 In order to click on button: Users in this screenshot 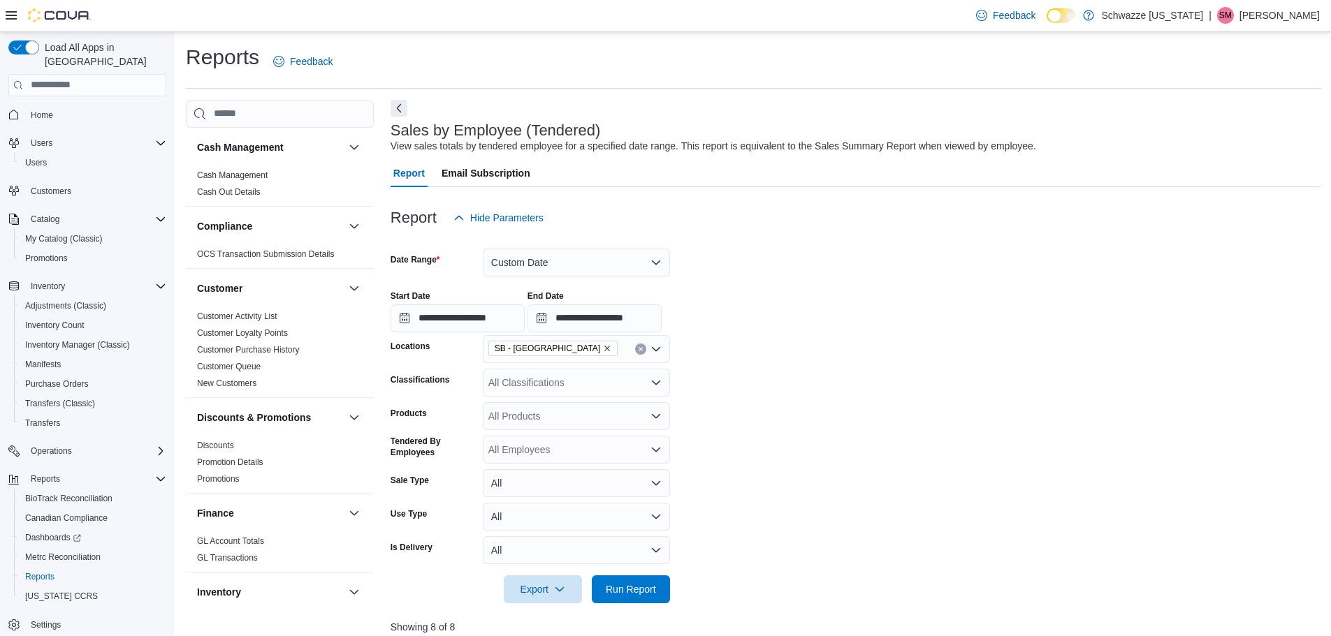, I will do `click(41, 143)`.